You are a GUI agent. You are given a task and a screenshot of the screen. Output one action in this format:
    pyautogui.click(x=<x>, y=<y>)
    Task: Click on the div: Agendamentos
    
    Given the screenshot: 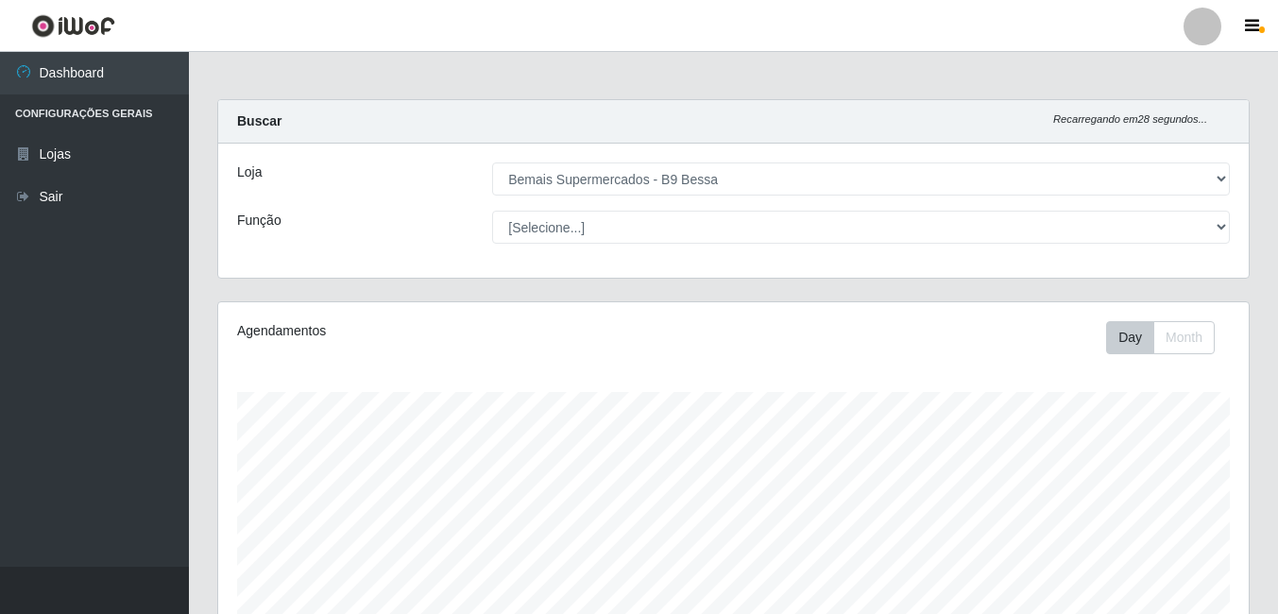 What is the action you would take?
    pyautogui.click(x=436, y=331)
    